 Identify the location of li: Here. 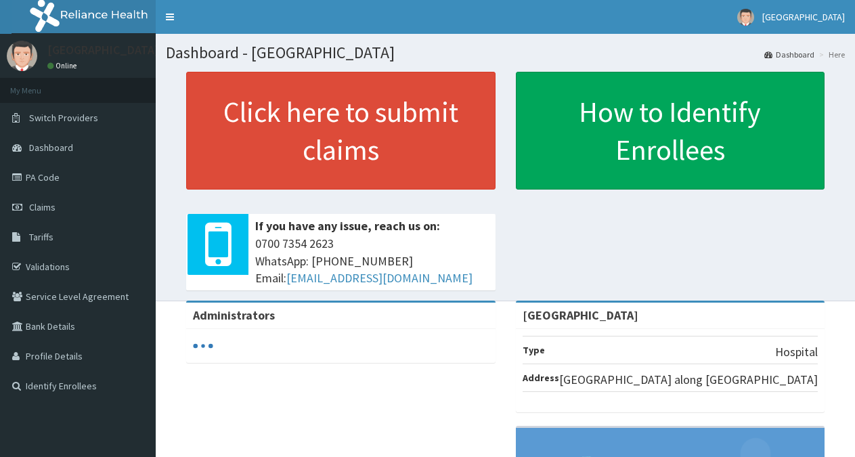
(830, 54).